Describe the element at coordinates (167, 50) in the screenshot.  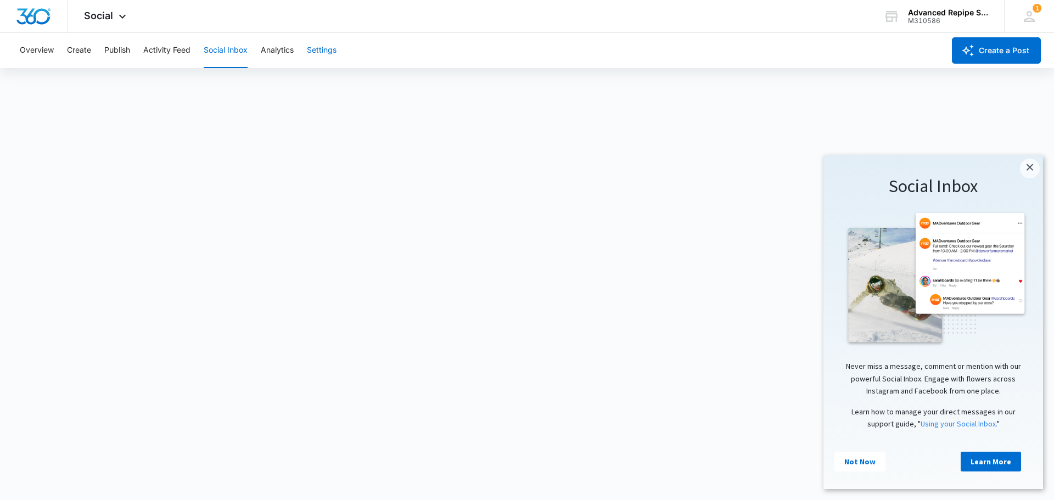
I see `button: Activity Feed` at that location.